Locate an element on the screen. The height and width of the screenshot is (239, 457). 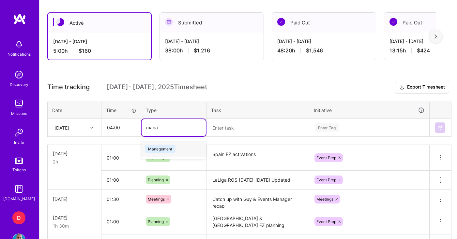
div: 48:20 h is located at coordinates (324, 51).